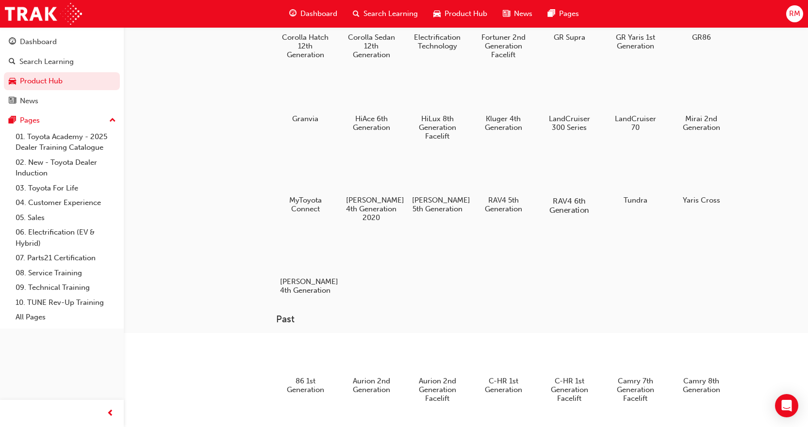  I want to click on a: RAV4 6th Generation, so click(569, 184).